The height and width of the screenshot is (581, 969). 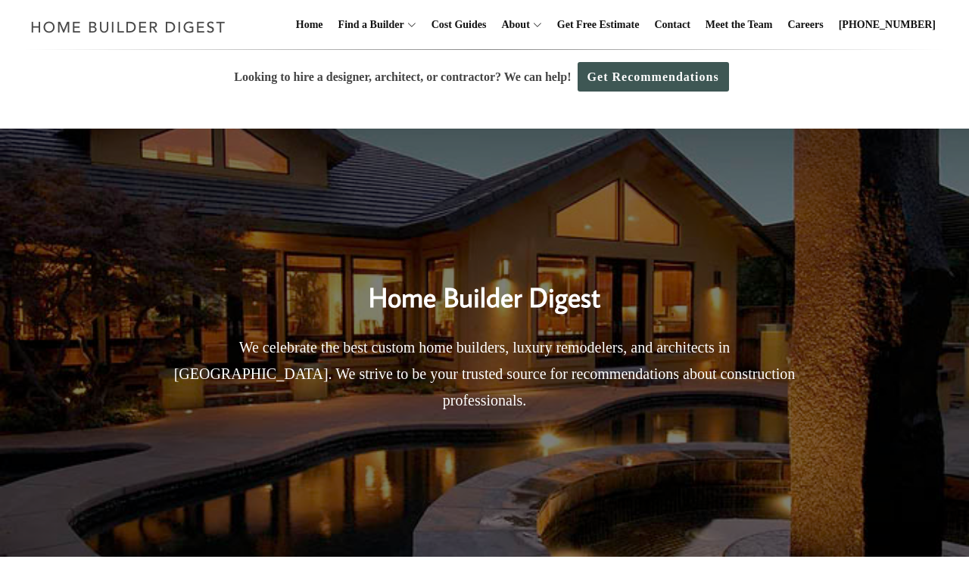 I want to click on a: Get Recommendations, so click(x=653, y=76).